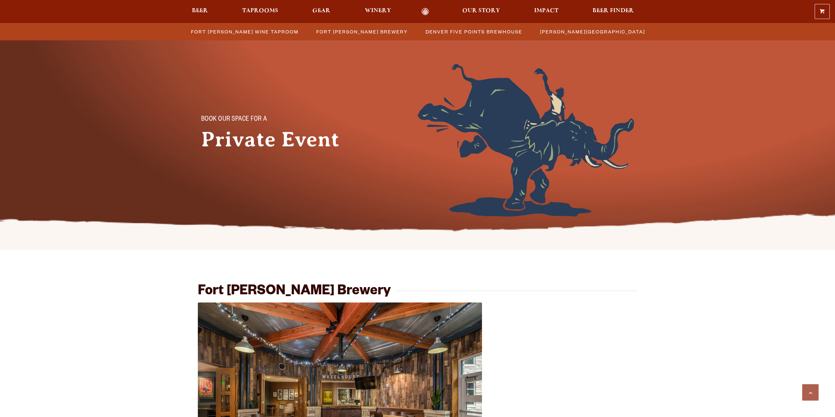 This screenshot has height=417, width=835. What do you see at coordinates (473, 31) in the screenshot?
I see `a: Denver Five Points Brewhouse` at bounding box center [473, 31].